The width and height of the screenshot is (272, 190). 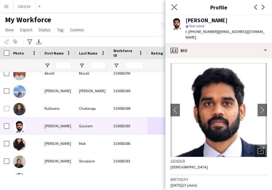 I want to click on a: Tag, so click(x=60, y=30).